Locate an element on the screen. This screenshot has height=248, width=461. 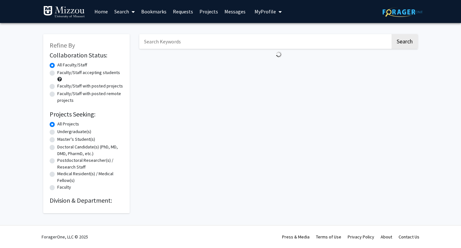
img: ForagerOne Logo is located at coordinates (402, 12).